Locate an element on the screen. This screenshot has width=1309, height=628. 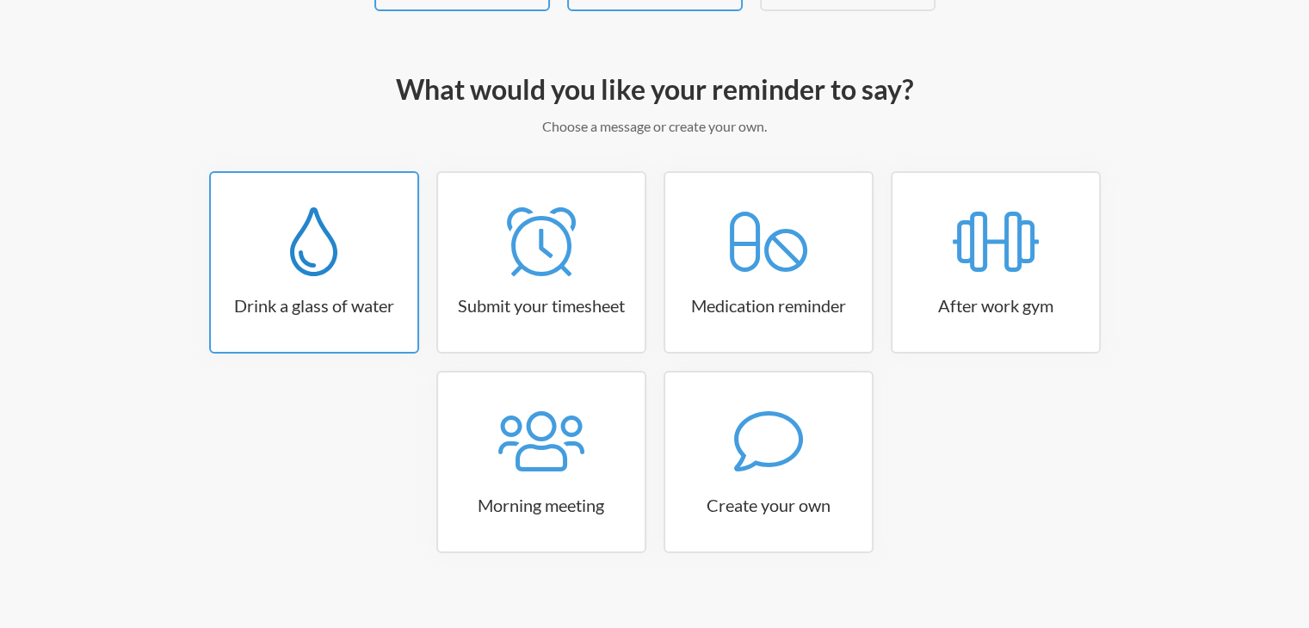
h3: Morning meeting is located at coordinates (541, 505).